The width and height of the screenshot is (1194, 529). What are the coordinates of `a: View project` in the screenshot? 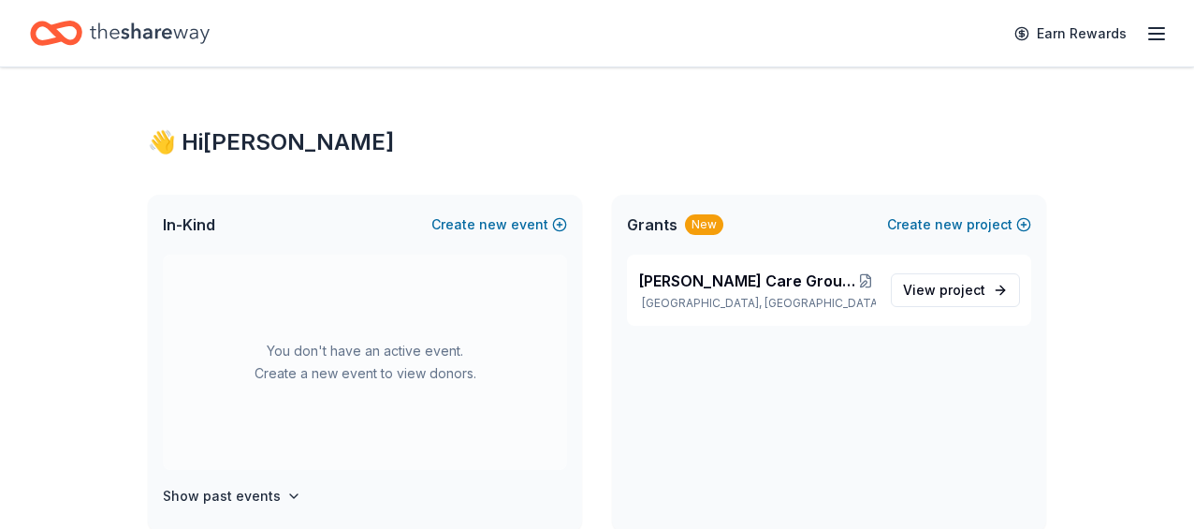 It's located at (955, 290).